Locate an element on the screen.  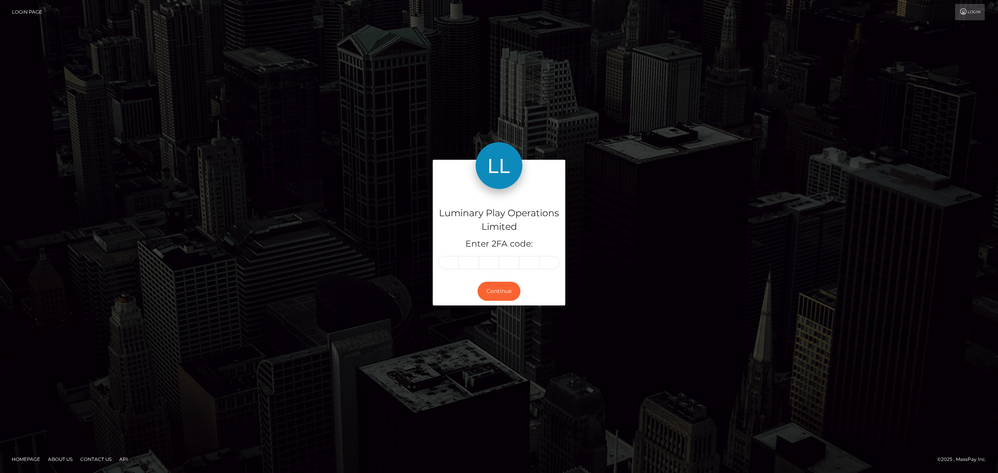
a: Contact Us is located at coordinates (96, 459).